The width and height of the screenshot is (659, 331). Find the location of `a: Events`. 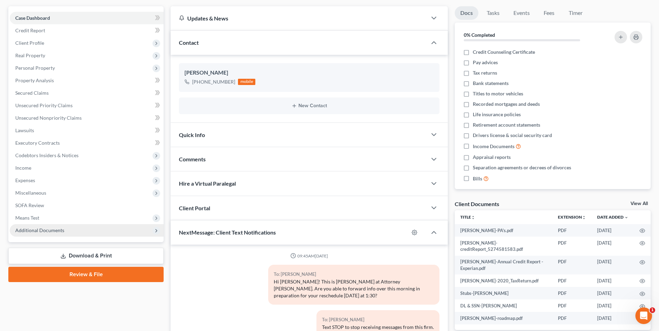

a: Events is located at coordinates (521, 13).